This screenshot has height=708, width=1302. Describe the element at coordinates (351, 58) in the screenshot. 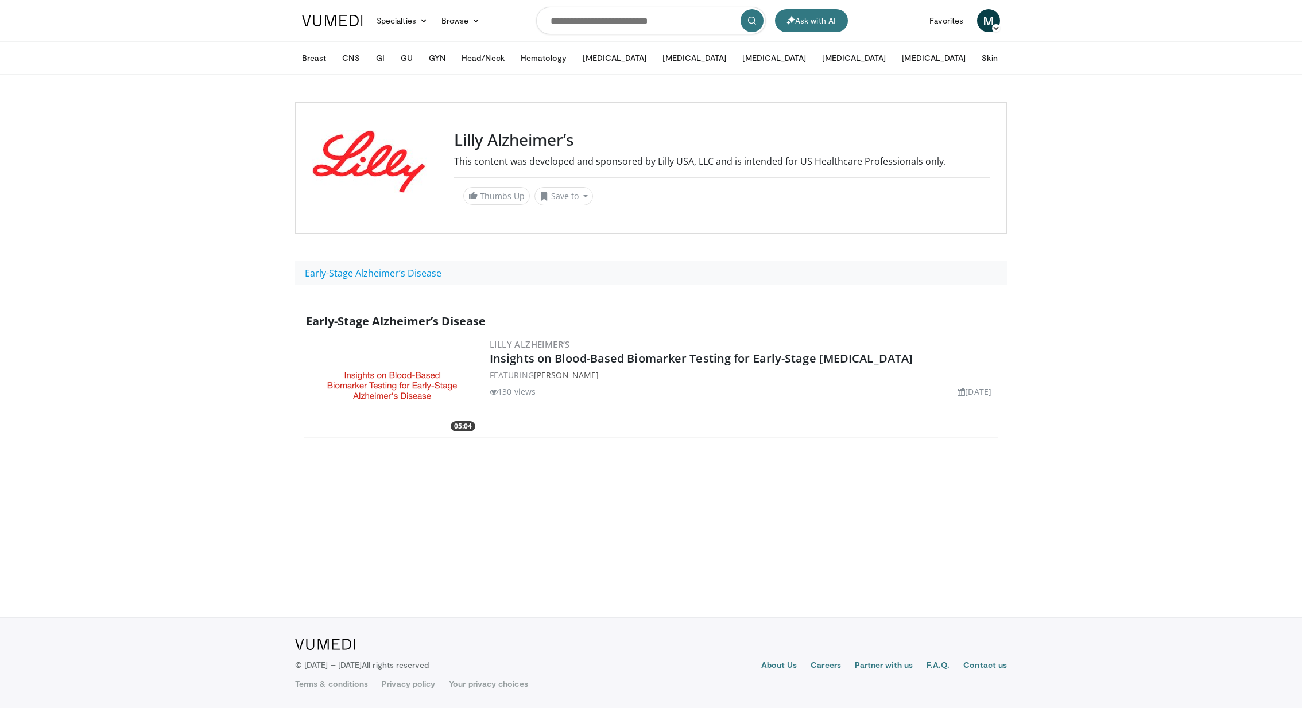

I see `button: CNS` at that location.